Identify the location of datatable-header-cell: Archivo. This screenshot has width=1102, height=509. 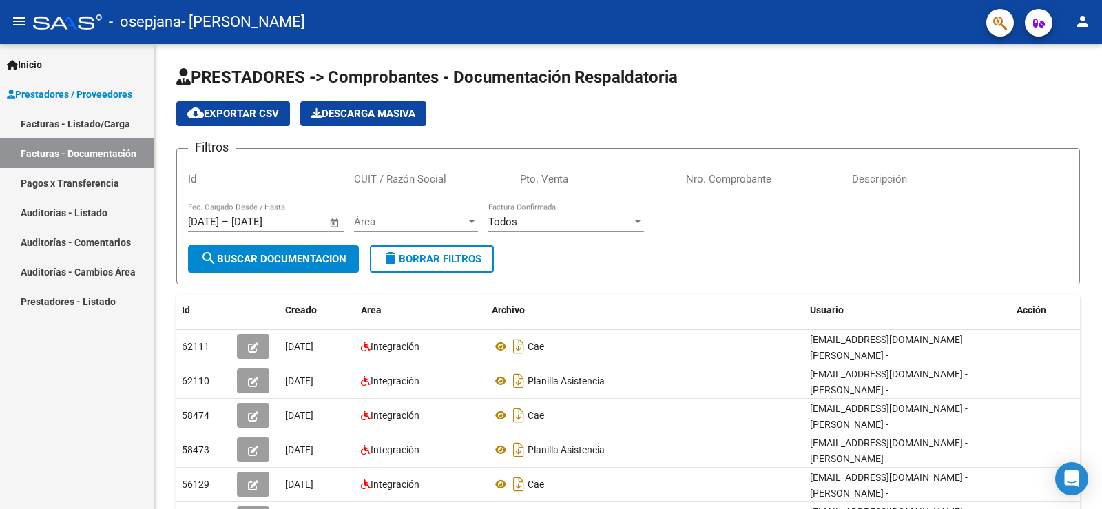
(645, 310).